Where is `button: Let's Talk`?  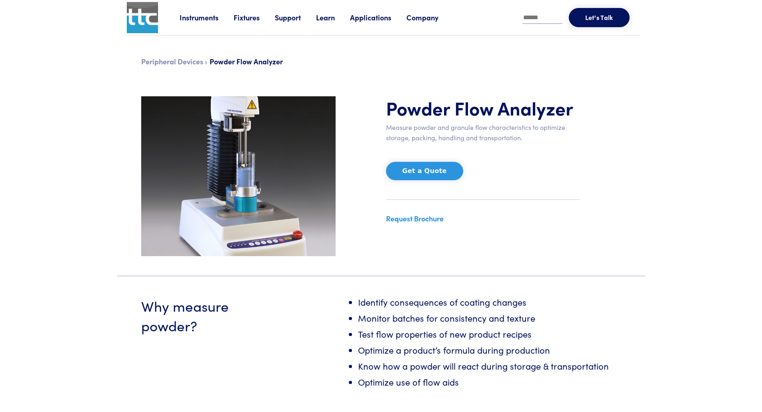 button: Let's Talk is located at coordinates (599, 18).